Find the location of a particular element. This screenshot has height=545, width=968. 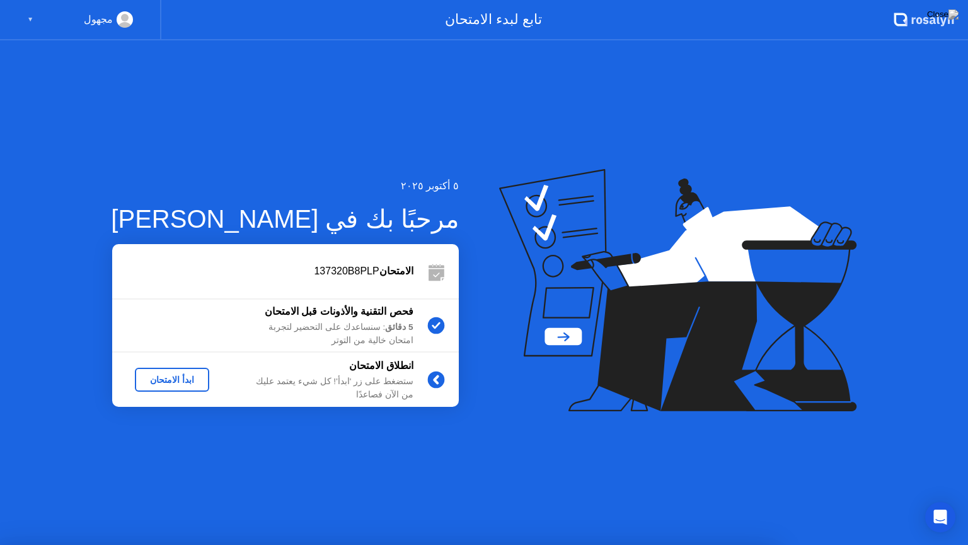

div: ستضغط على زر 'ابدأ'! كل شيء يعتمد عليك من الآن فصاعدًا is located at coordinates (323, 388).